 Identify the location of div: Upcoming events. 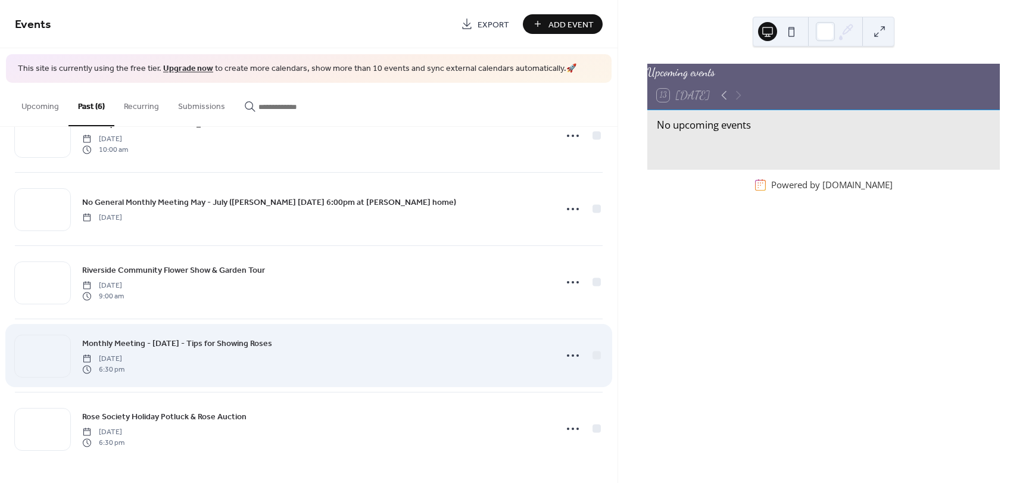
(823, 72).